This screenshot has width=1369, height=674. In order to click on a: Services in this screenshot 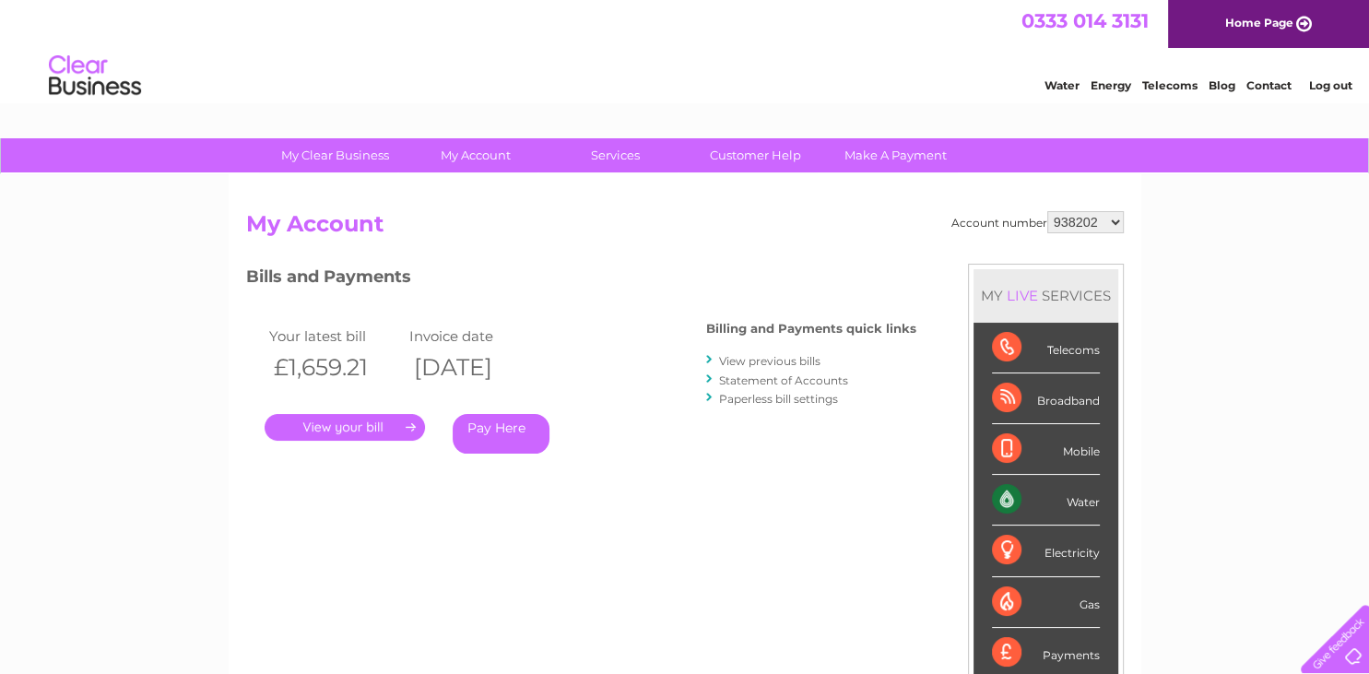, I will do `click(615, 155)`.